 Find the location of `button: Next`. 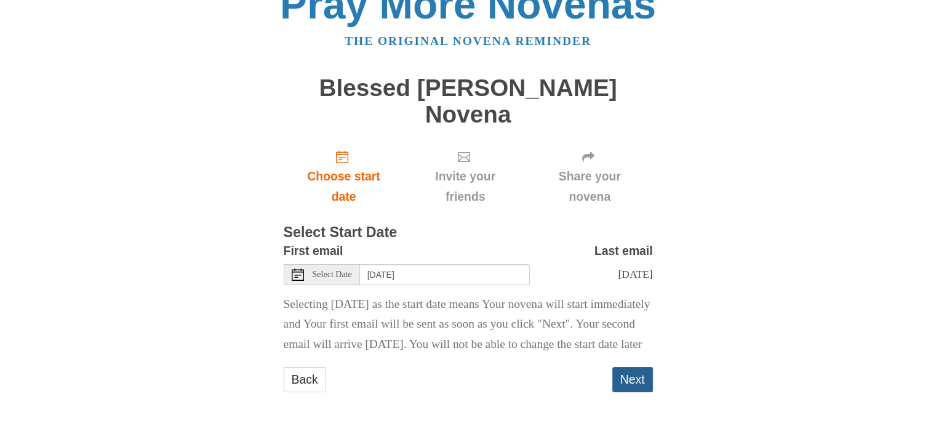

button: Next is located at coordinates (633, 379).